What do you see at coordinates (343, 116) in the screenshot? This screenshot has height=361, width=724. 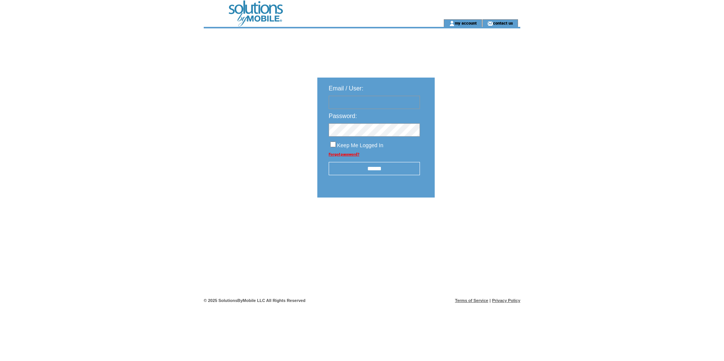 I see `span: Password:` at bounding box center [343, 116].